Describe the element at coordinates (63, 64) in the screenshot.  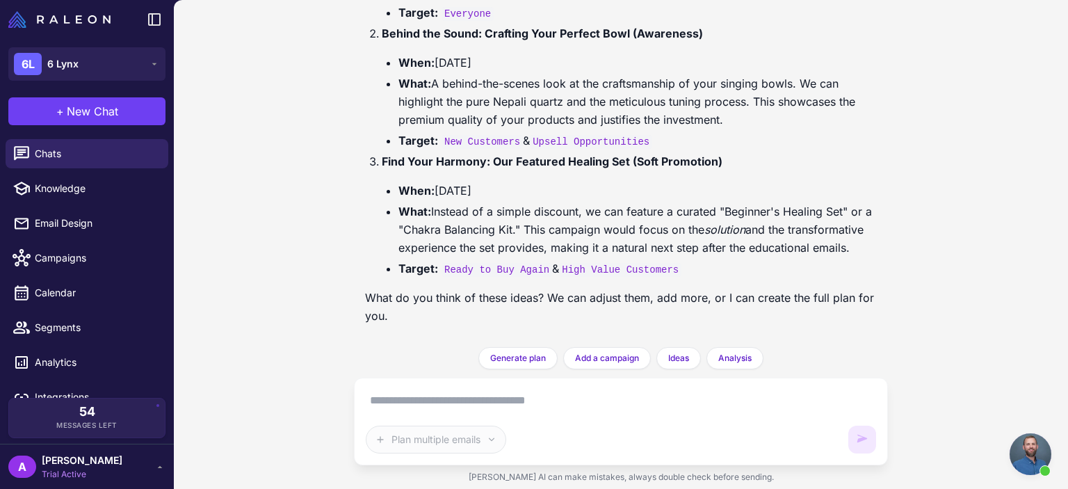
I see `span: 6 Lynx` at that location.